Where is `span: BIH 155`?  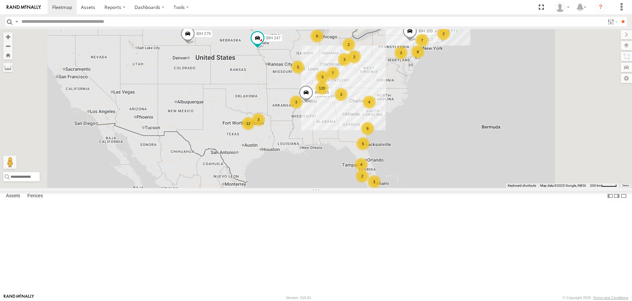 span: BIH 155 is located at coordinates (322, 93).